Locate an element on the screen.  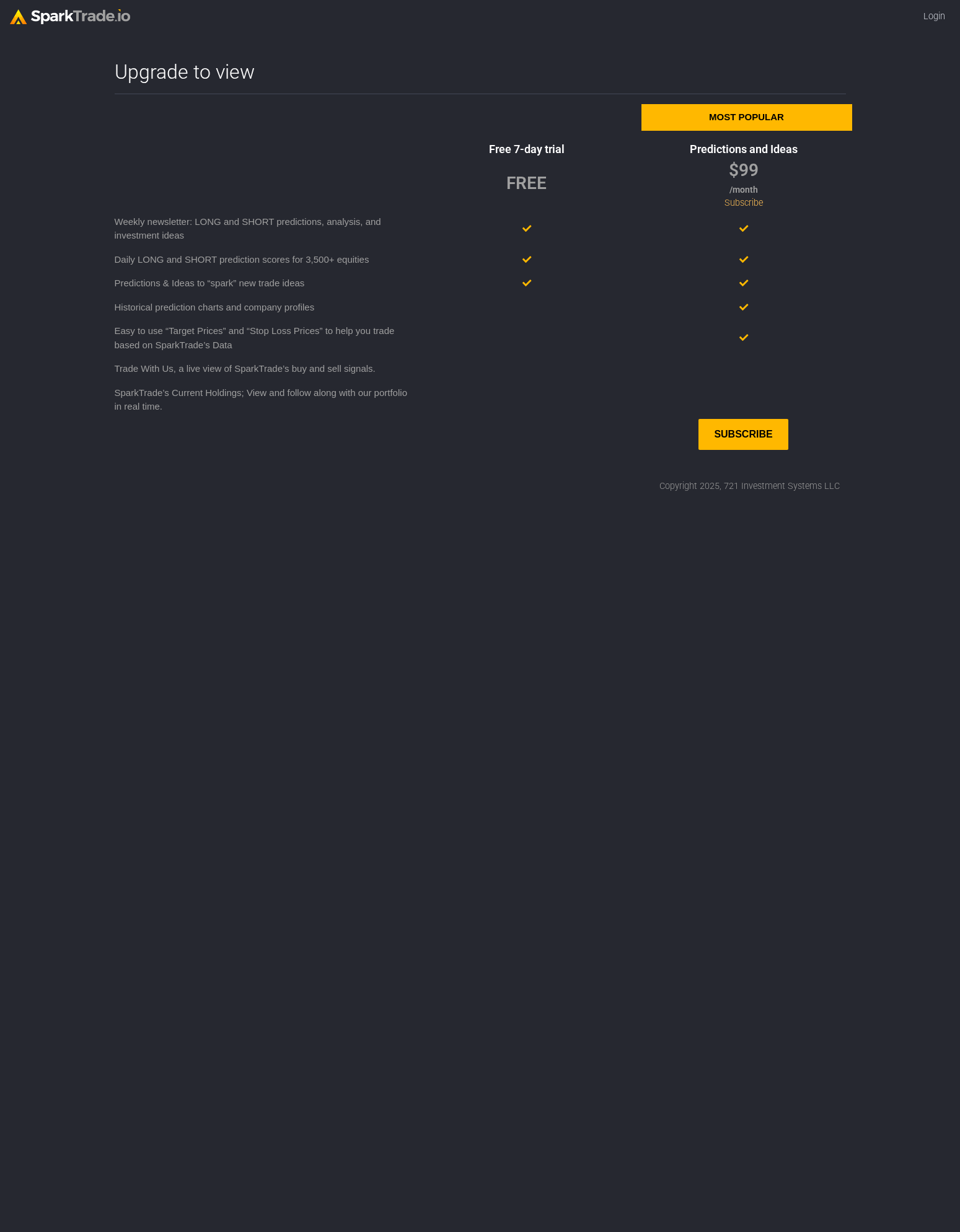
div: Daily LONG and SHORT prediction scores for 3,500+ equities is located at coordinates (263, 260).